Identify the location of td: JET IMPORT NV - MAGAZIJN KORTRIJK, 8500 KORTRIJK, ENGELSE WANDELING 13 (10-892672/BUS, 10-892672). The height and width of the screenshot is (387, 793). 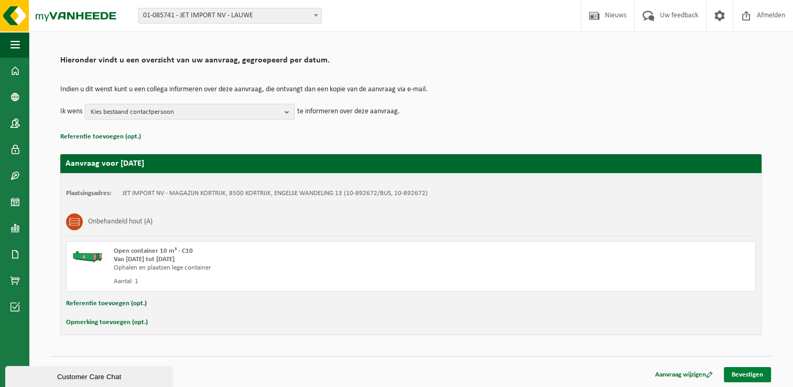
(275, 194).